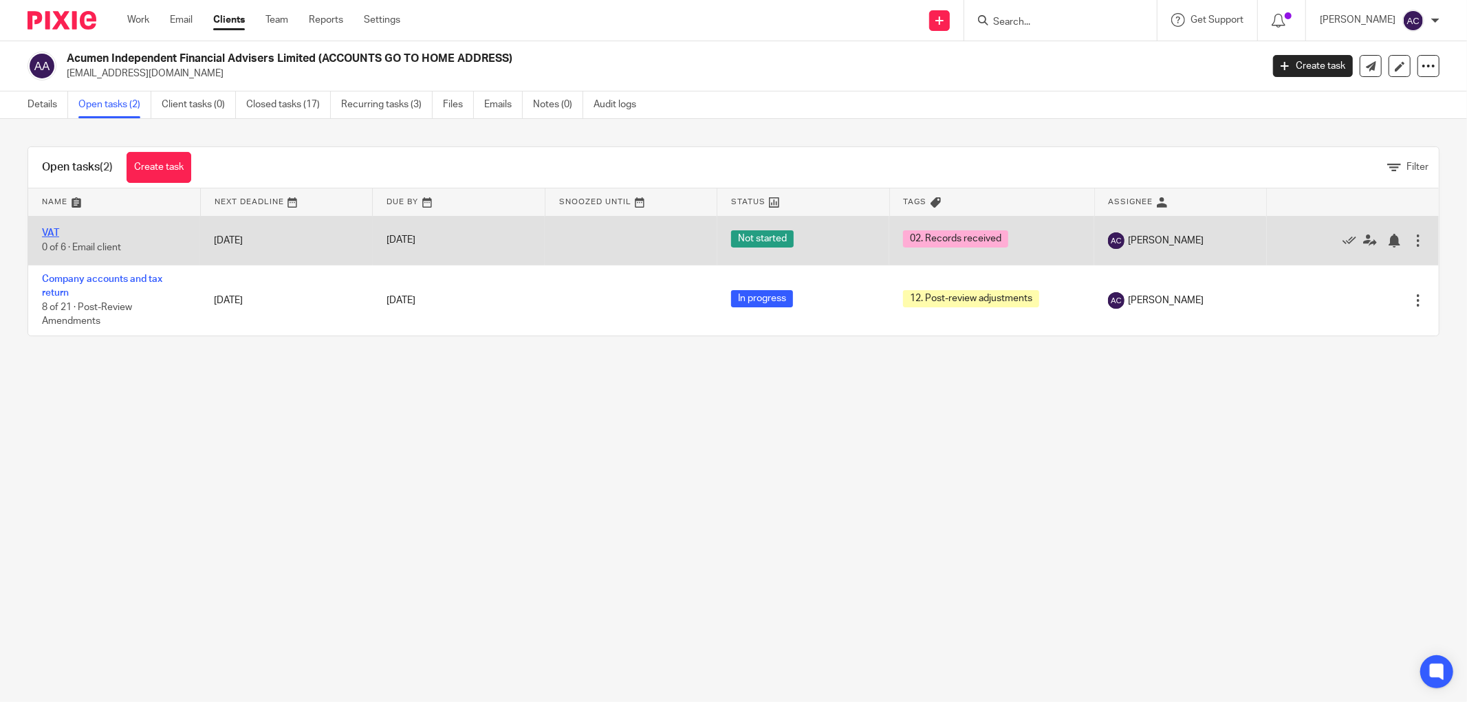  What do you see at coordinates (762, 298) in the screenshot?
I see `span: In progress` at bounding box center [762, 298].